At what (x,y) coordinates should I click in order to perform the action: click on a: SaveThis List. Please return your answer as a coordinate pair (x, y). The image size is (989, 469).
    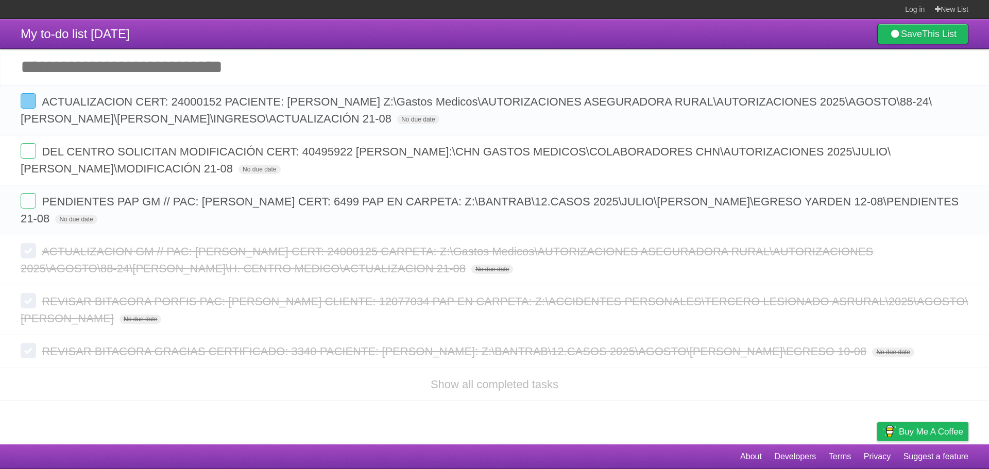
    Looking at the image, I should click on (922, 34).